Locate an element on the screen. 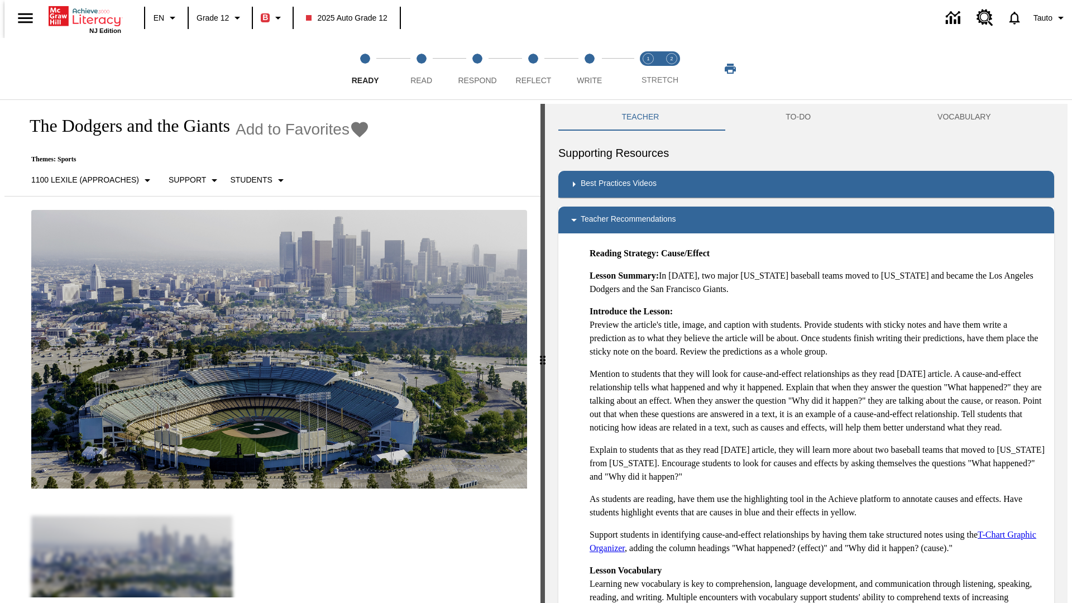 This screenshot has width=1072, height=603. span: Read is located at coordinates (421, 80).